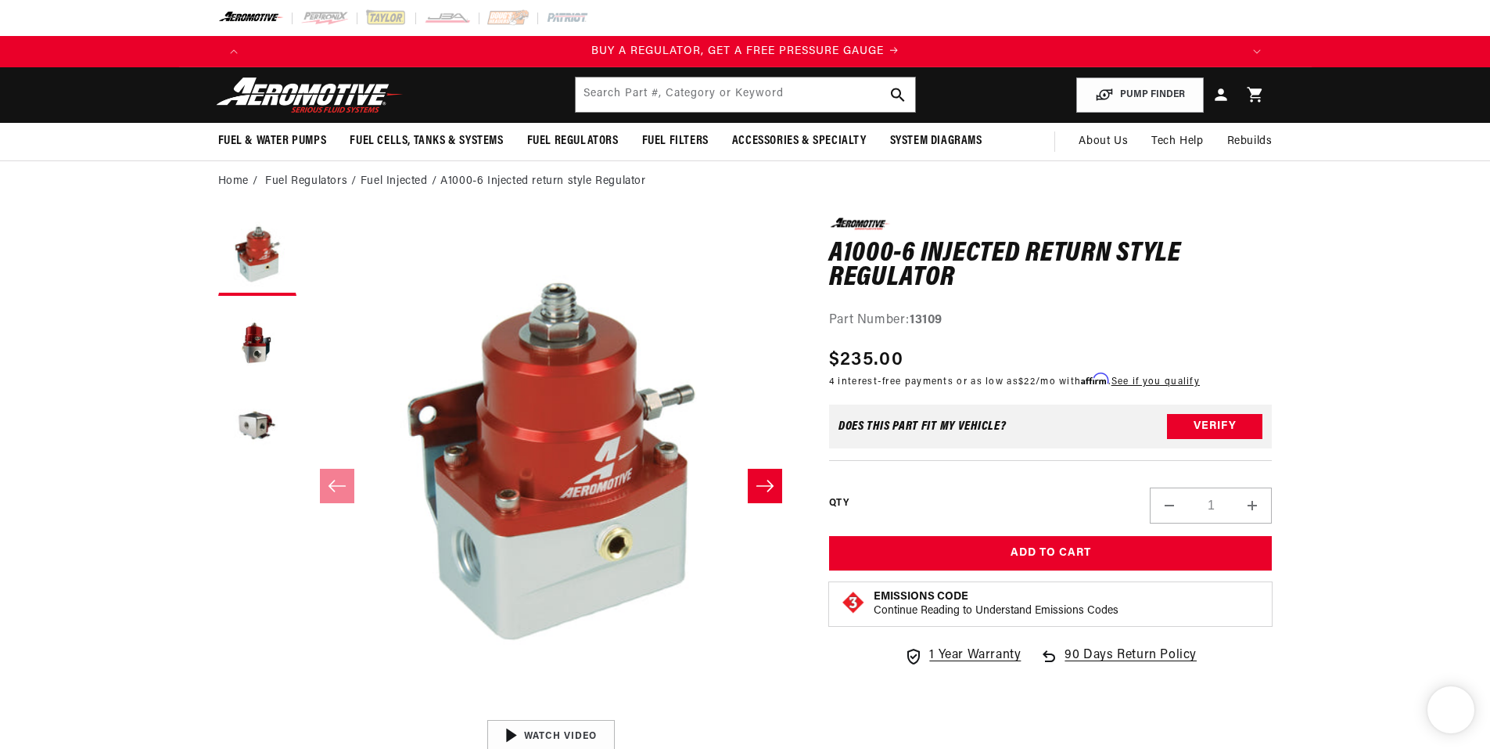 This screenshot has width=1490, height=749. Describe the element at coordinates (1155, 382) in the screenshot. I see `a: See if you qualify - Learn more about Affirm Financing (opens in modal)` at that location.